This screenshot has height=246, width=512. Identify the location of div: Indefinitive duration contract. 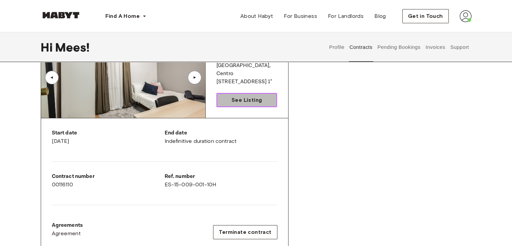
(221, 137).